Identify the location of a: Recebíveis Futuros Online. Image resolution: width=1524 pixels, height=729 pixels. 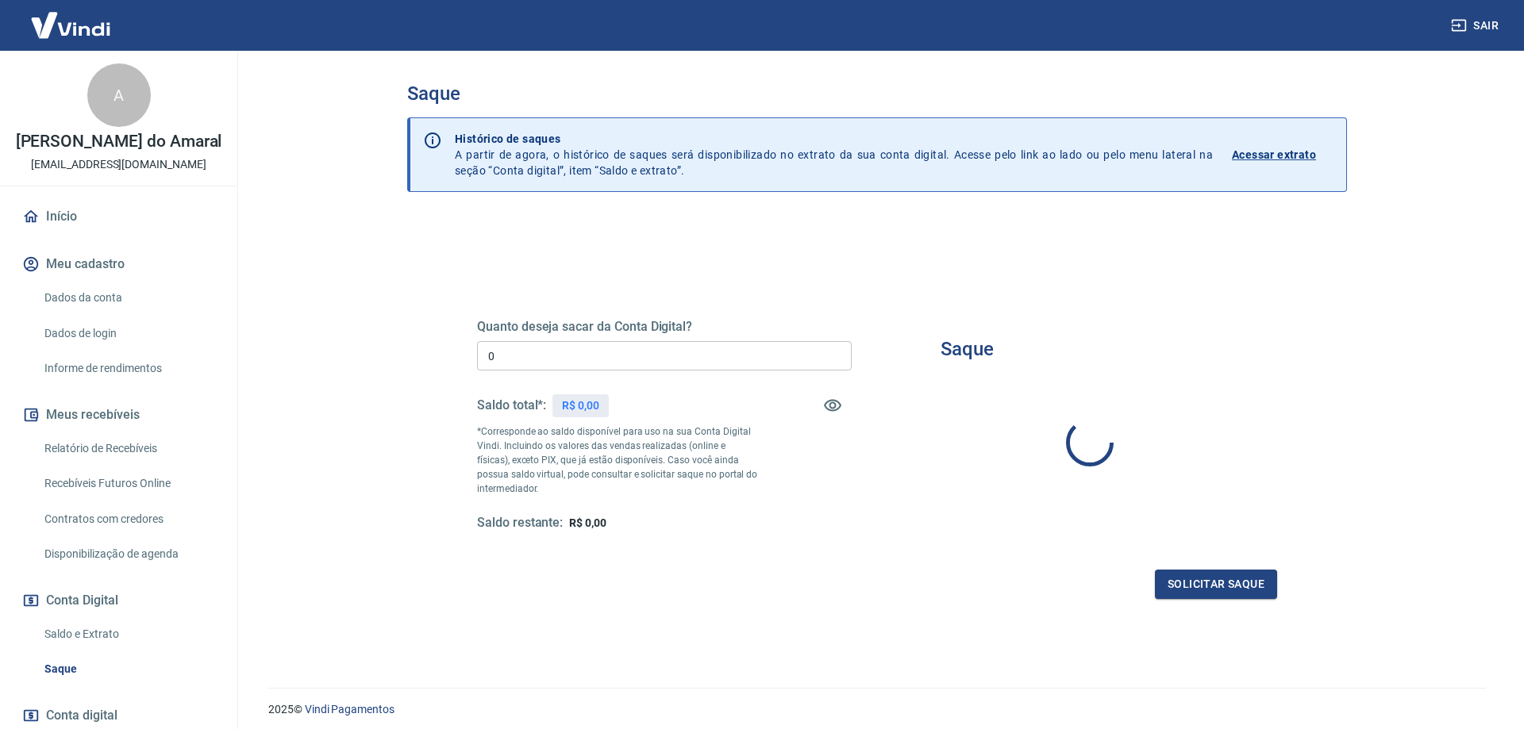
(128, 483).